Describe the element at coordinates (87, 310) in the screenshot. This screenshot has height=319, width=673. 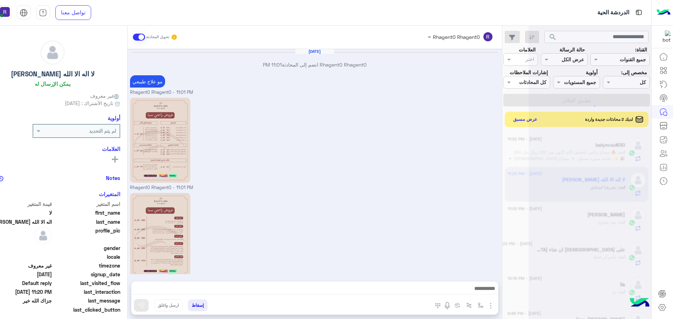
I see `span: last_clicked_button` at that location.